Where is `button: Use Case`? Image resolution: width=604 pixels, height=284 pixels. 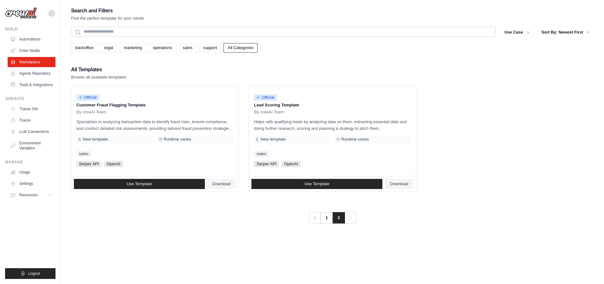 button: Use Case is located at coordinates (517, 32).